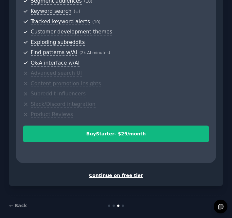  What do you see at coordinates (60, 22) in the screenshot?
I see `span: Tracked keyword alerts` at bounding box center [60, 22].